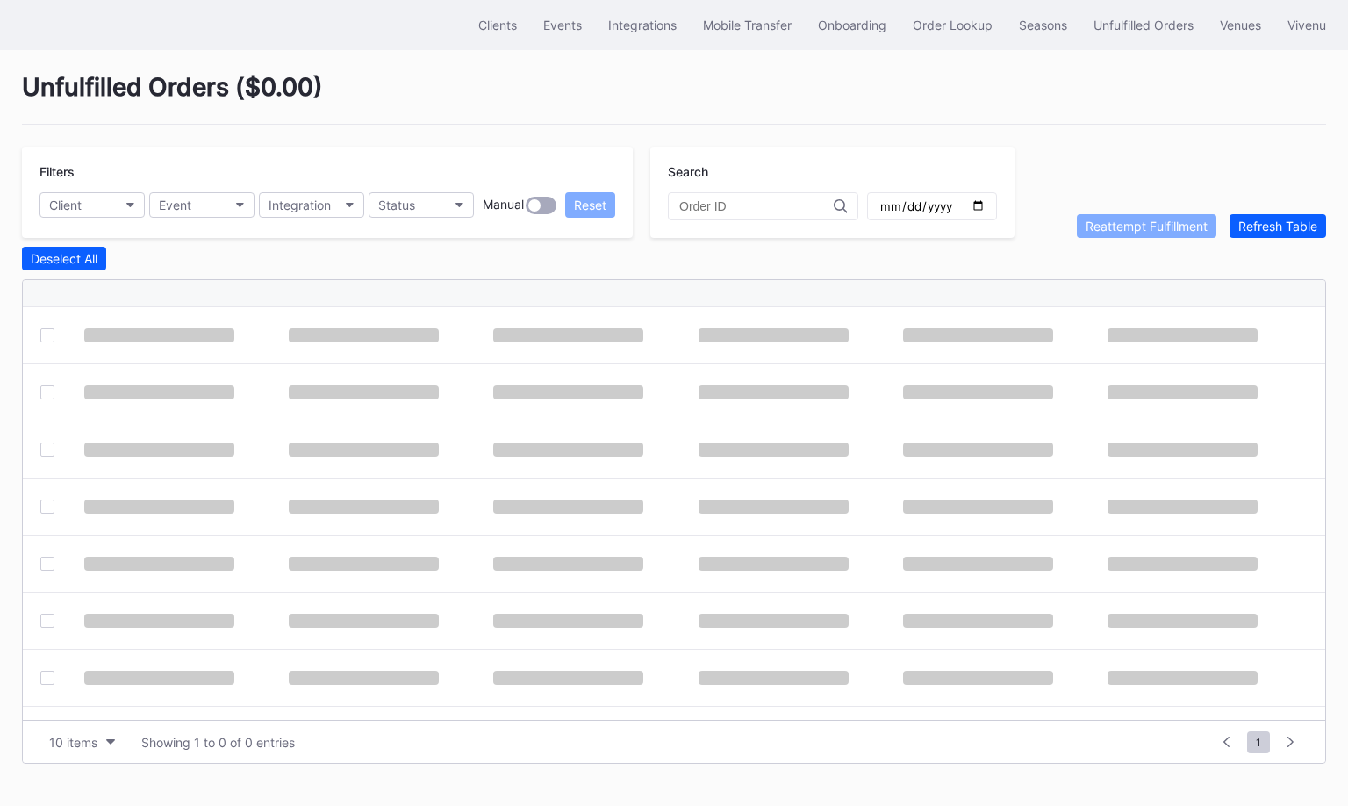 The width and height of the screenshot is (1348, 806). I want to click on button: Events, so click(563, 25).